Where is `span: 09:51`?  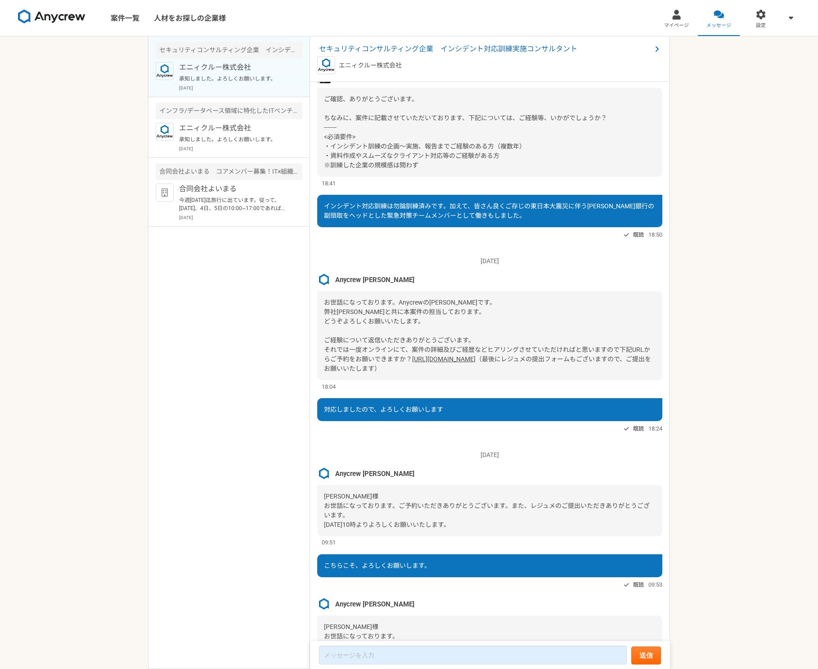 span: 09:51 is located at coordinates (328, 542).